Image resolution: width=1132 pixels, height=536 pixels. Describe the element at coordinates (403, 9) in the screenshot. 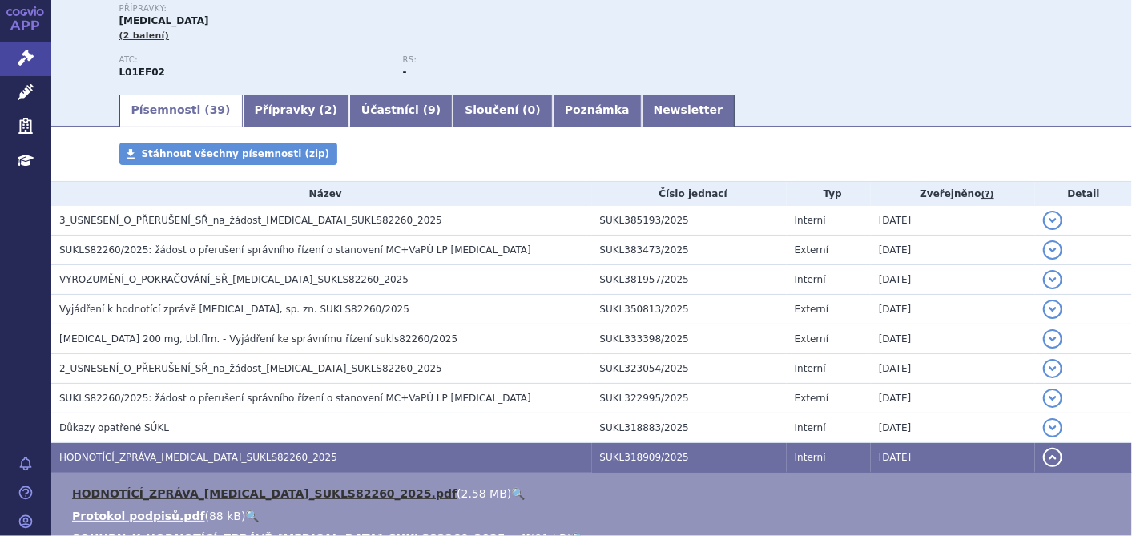

I see `p: Přípravky:` at that location.